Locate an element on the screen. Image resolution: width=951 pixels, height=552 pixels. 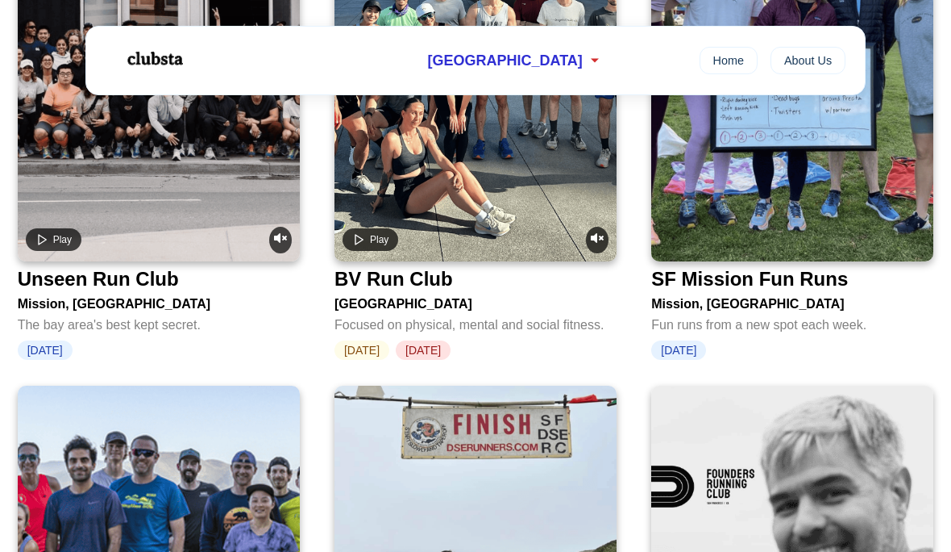
div: The bay area's best kept secret. is located at coordinates (159, 322).